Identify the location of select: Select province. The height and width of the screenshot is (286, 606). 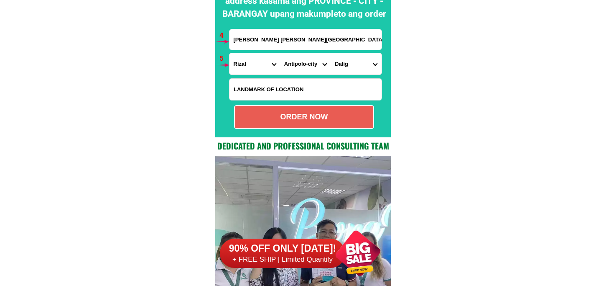
(255, 64).